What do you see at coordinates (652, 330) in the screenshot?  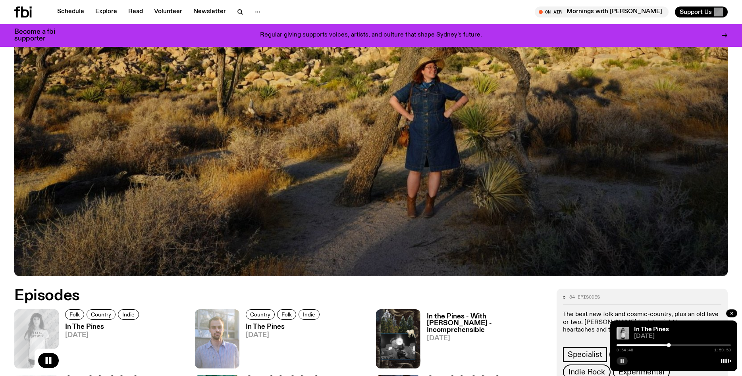 I see `a: In The Pines` at bounding box center [652, 330].